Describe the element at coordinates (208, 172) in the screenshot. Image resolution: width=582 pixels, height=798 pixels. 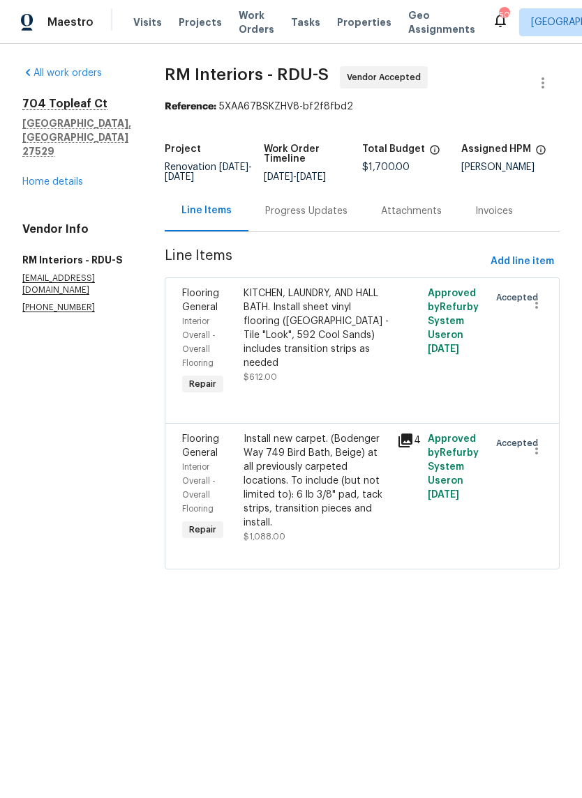
I see `span: Renovation` at that location.